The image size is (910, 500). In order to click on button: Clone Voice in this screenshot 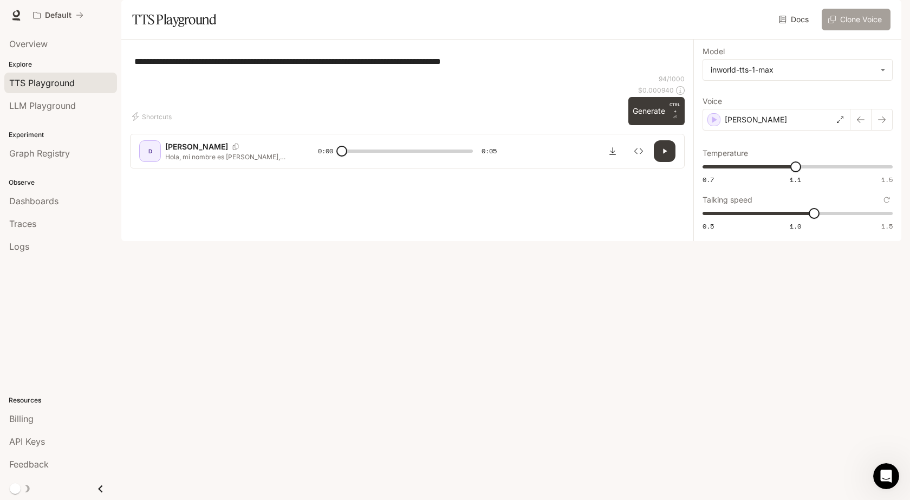, I will do `click(855, 19)`.